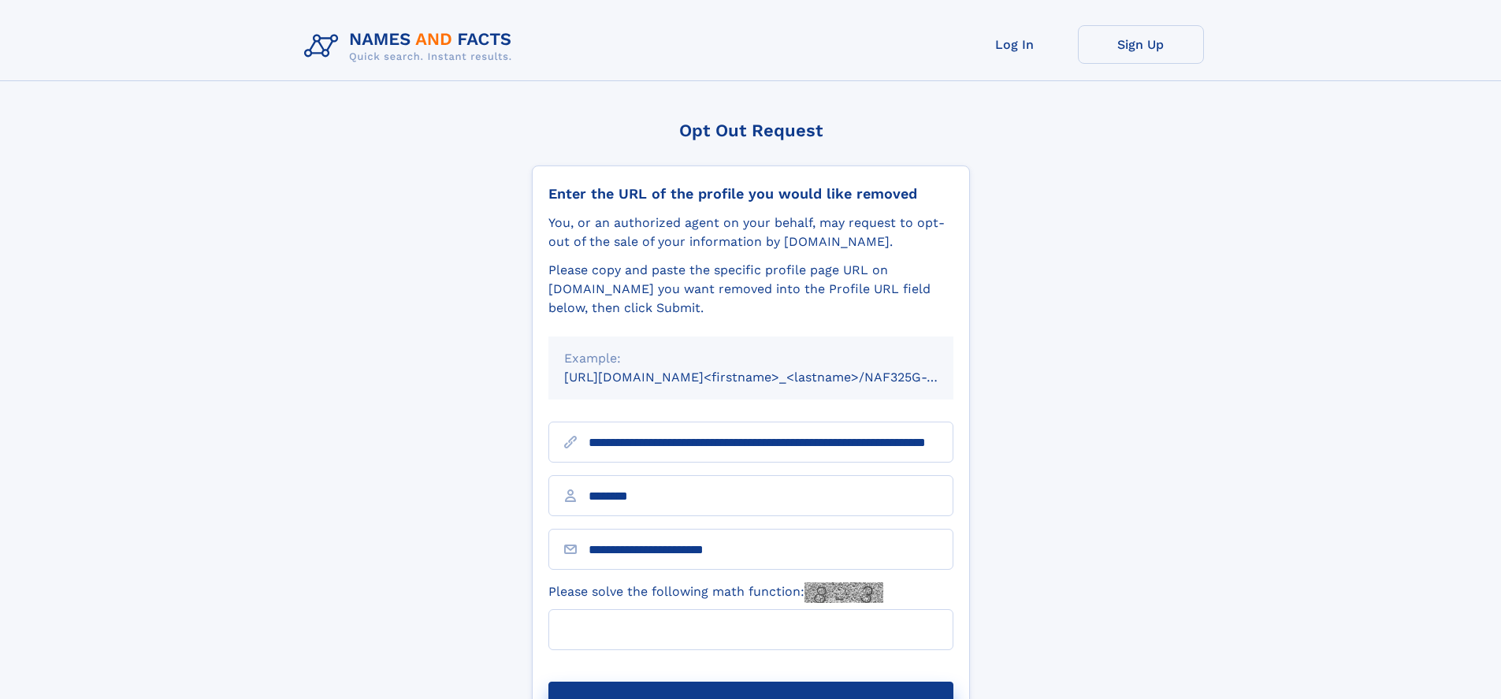  I want to click on div: Opt Out Request, so click(751, 130).